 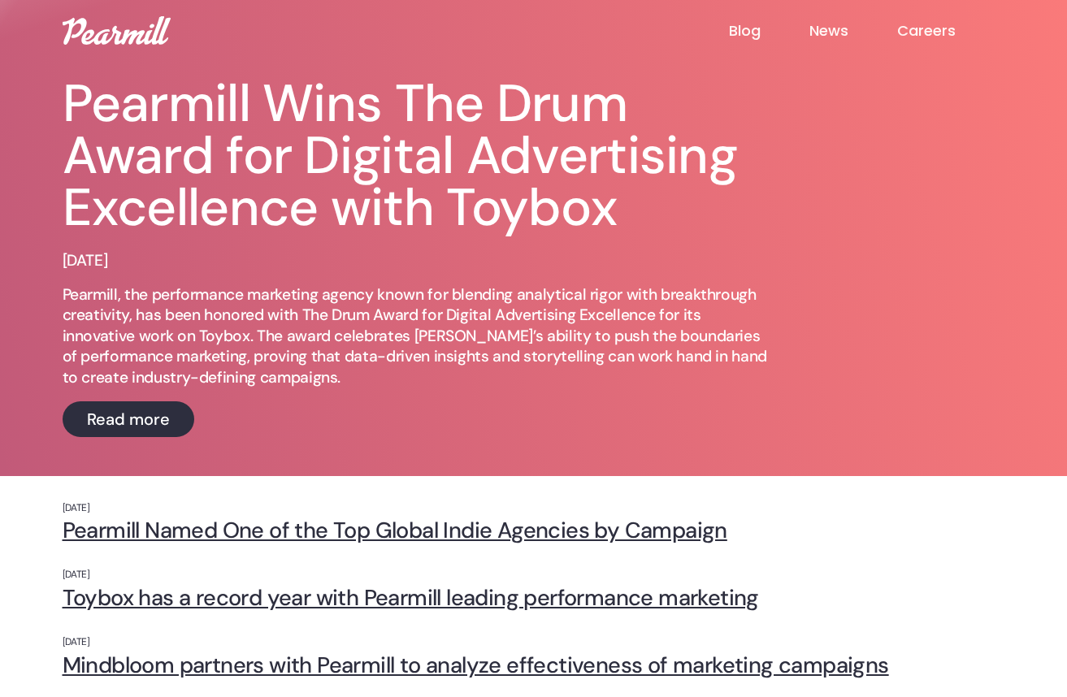 I want to click on a: Pearmill Named One of the Top Global Indie Agencies by Campaign, so click(x=534, y=530).